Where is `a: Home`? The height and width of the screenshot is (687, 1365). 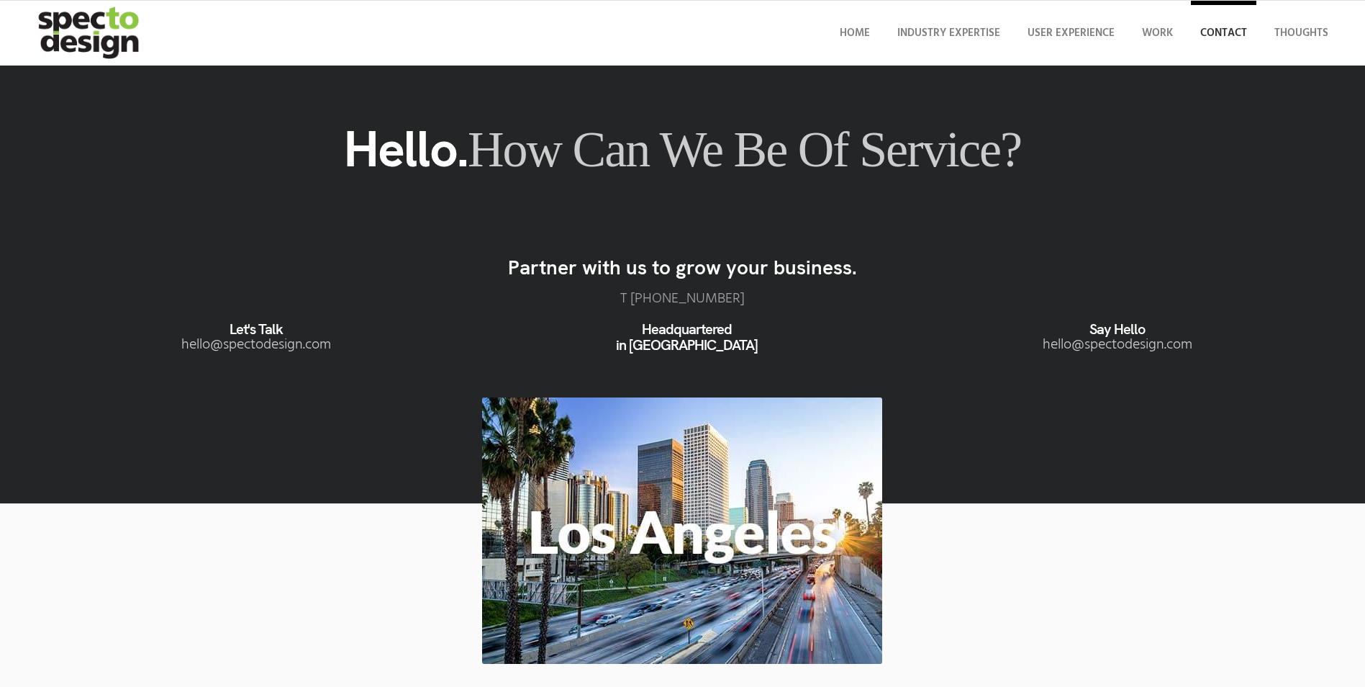
a: Home is located at coordinates (855, 33).